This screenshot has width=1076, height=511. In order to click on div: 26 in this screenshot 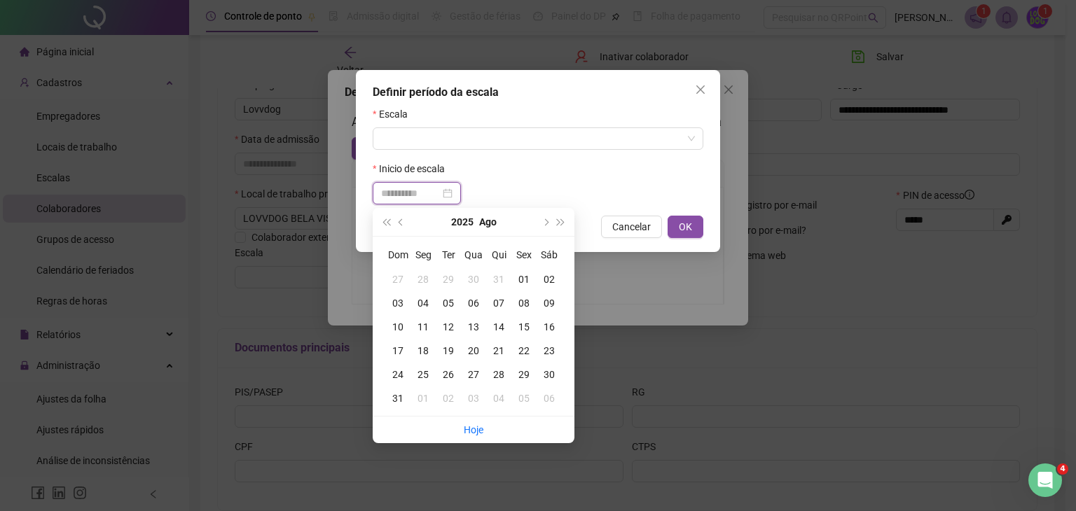, I will do `click(448, 375)`.